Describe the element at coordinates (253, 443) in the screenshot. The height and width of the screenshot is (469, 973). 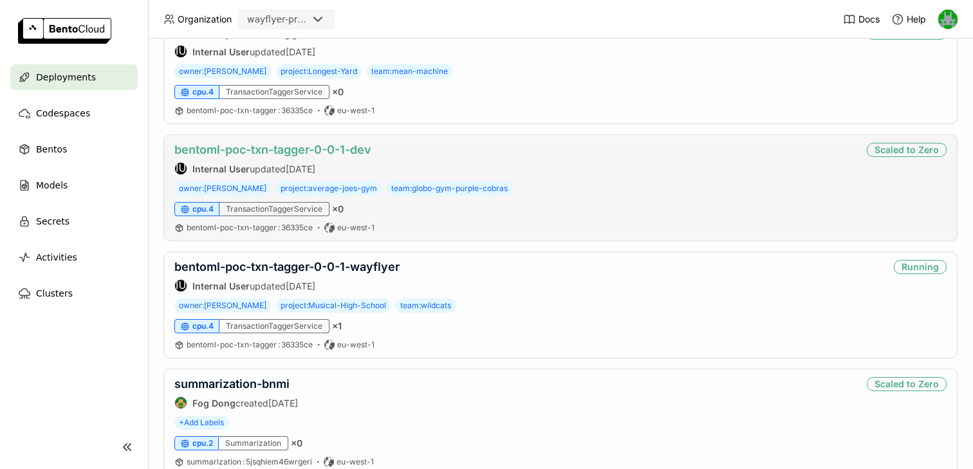
I see `div: Summarization` at that location.